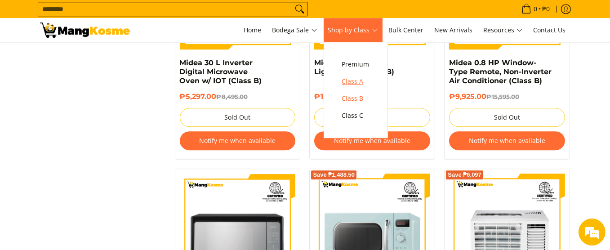  Describe the element at coordinates (158, 15) in the screenshot. I see `div: Minimize live chat window` at that location.